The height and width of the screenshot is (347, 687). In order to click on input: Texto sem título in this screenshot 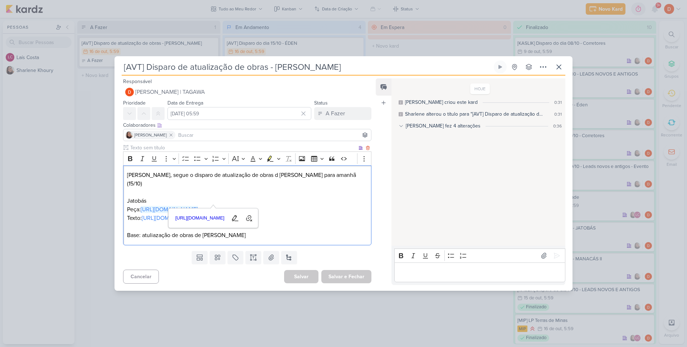, I will do `click(243, 147)`.